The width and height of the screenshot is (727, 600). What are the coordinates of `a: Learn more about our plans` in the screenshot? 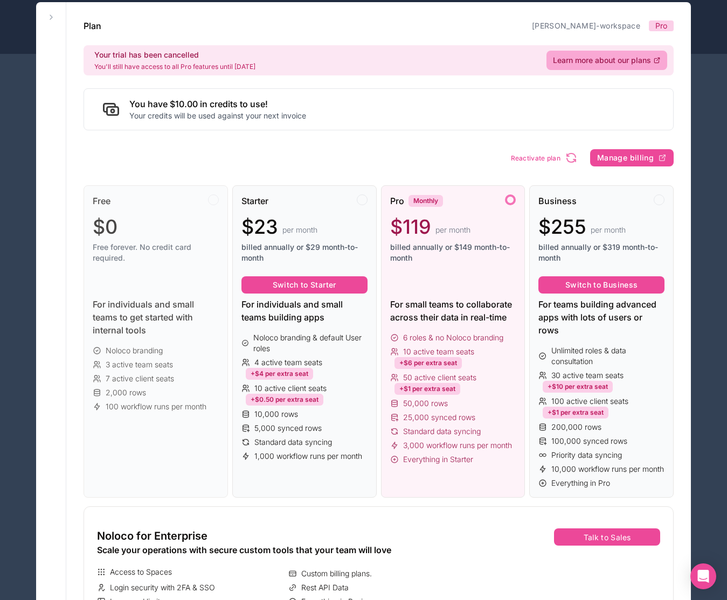 It's located at (607, 60).